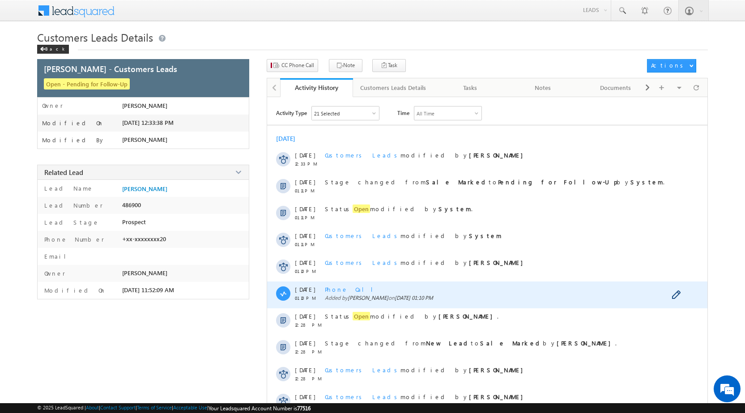 The height and width of the screenshot is (413, 745). I want to click on span: Prospect, so click(134, 222).